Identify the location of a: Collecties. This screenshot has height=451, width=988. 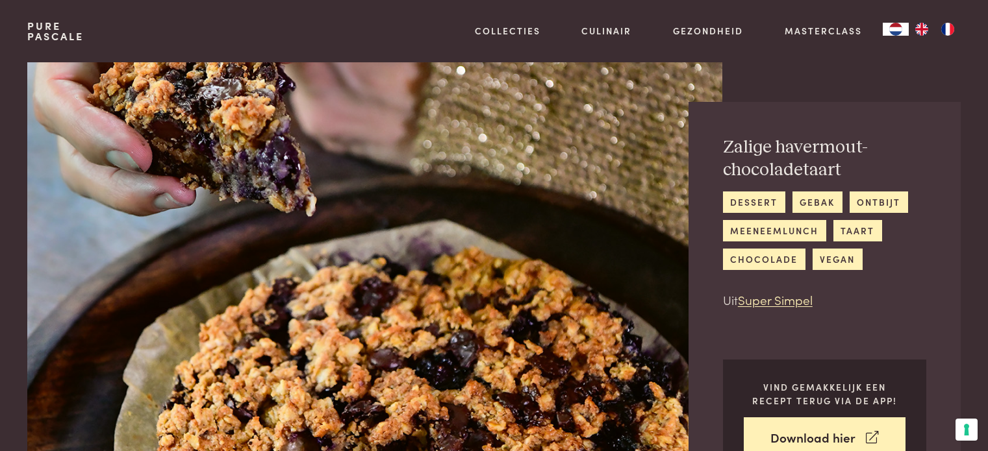
(507, 31).